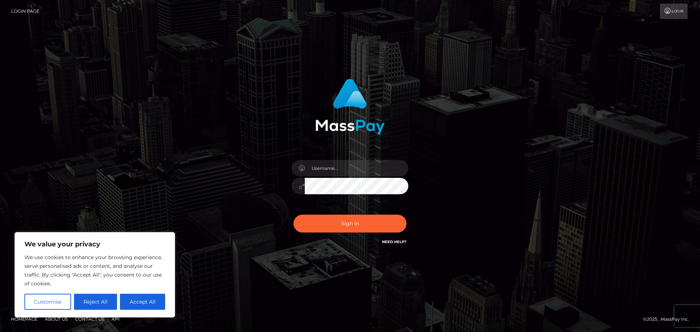  I want to click on a: About Us, so click(56, 319).